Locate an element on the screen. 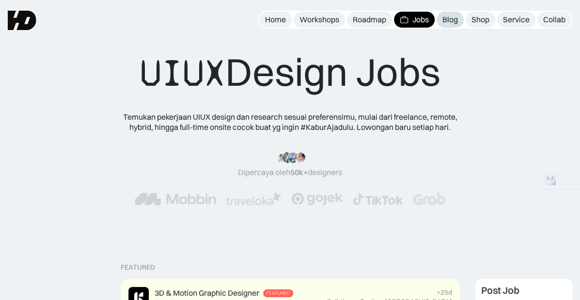  div: Design Jobs is located at coordinates (290, 72).